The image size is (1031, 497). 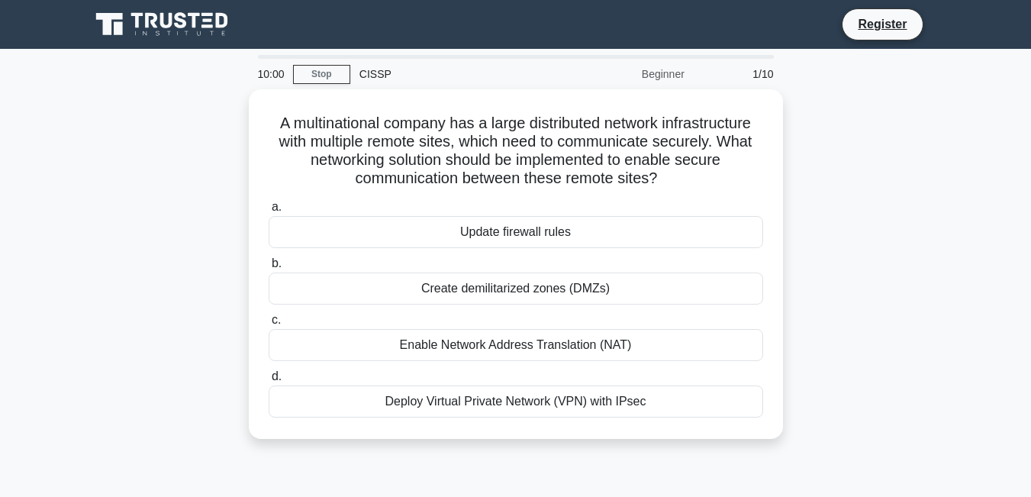 I want to click on h5: A multinational company has a large distributed network infrastructure with multiple remote sites..., so click(x=516, y=151).